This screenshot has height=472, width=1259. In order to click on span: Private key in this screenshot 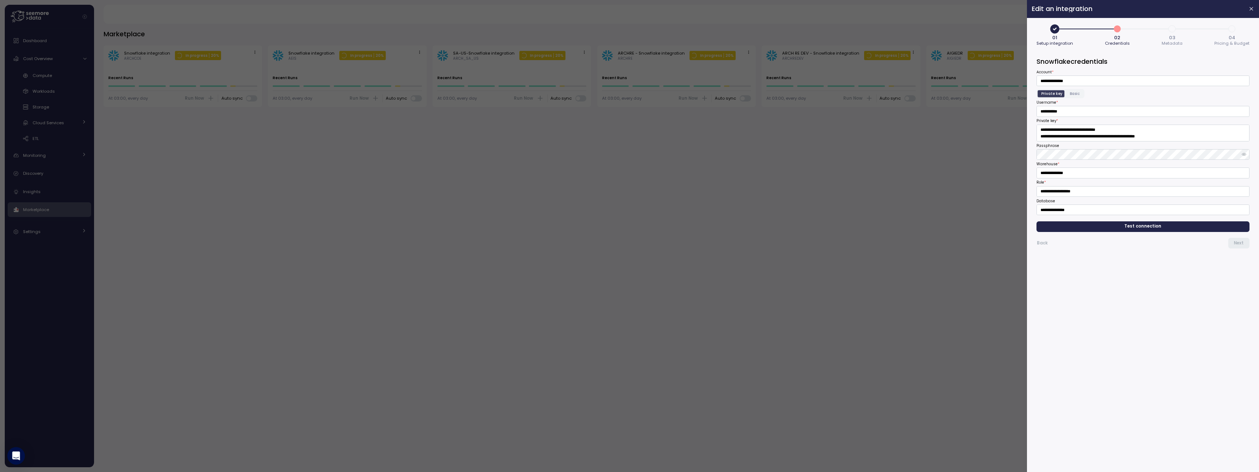, I will do `click(1052, 93)`.